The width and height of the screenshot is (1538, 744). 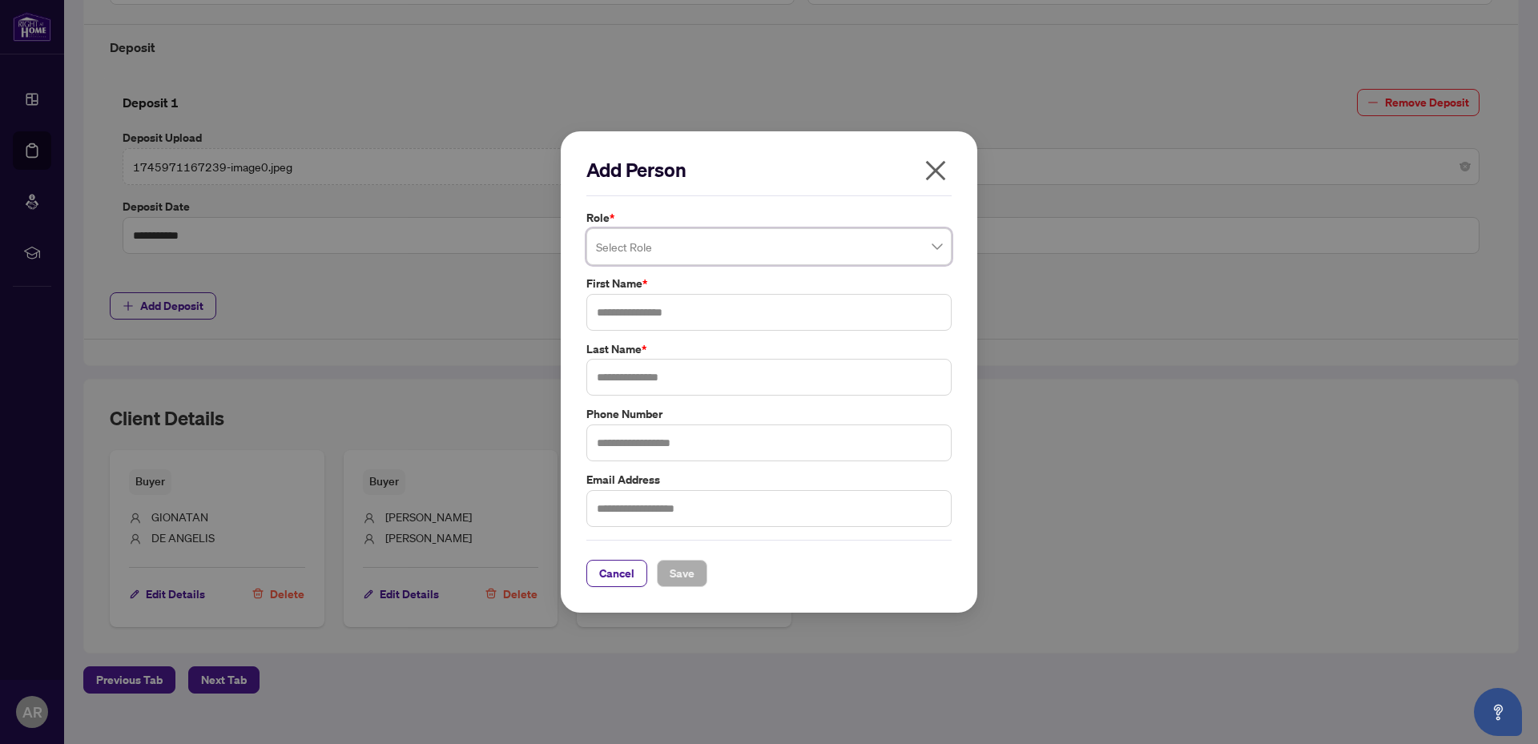 I want to click on label: First Name, so click(x=769, y=284).